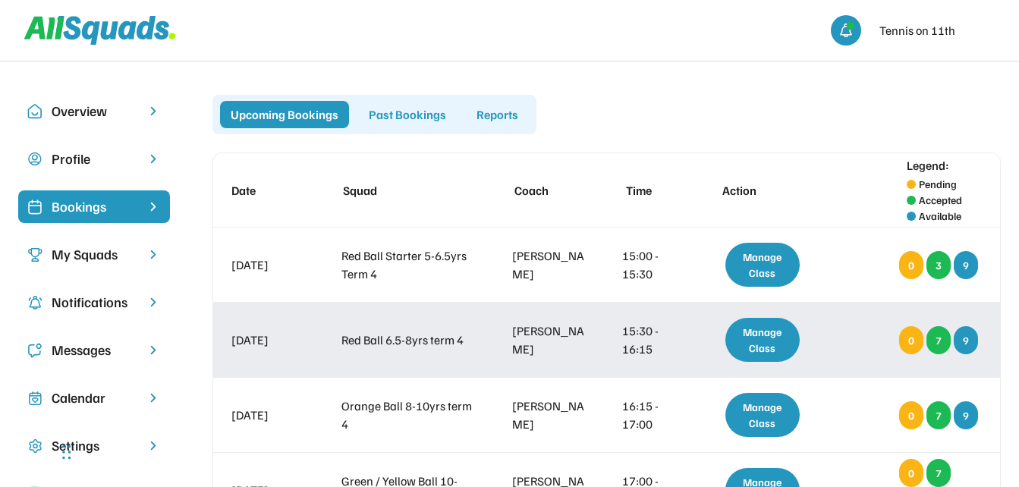  Describe the element at coordinates (652, 415) in the screenshot. I see `div: 16:15 - 17:00` at that location.